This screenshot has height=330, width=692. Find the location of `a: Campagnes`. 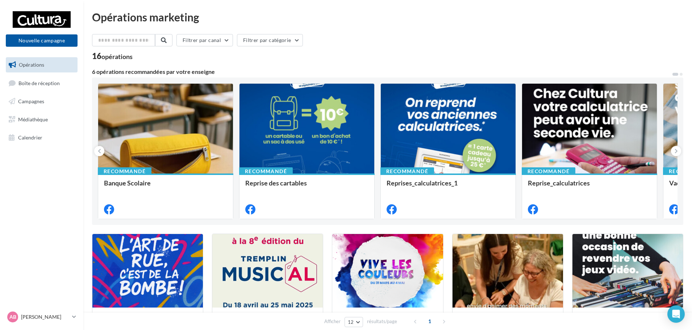

a: Campagnes is located at coordinates (42, 102).